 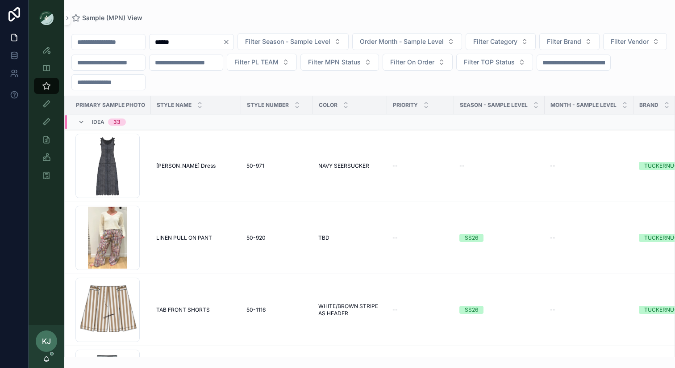 What do you see at coordinates (344, 166) in the screenshot?
I see `span: NAVY SEERSUCKER` at bounding box center [344, 166].